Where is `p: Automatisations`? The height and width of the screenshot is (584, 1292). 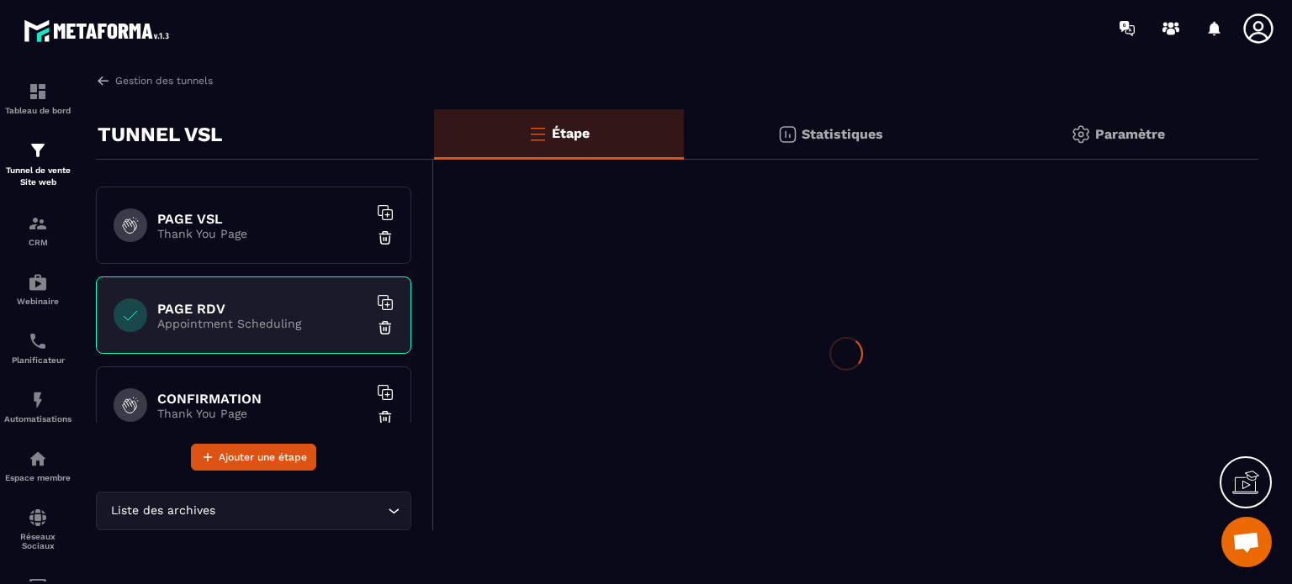 p: Automatisations is located at coordinates (38, 419).